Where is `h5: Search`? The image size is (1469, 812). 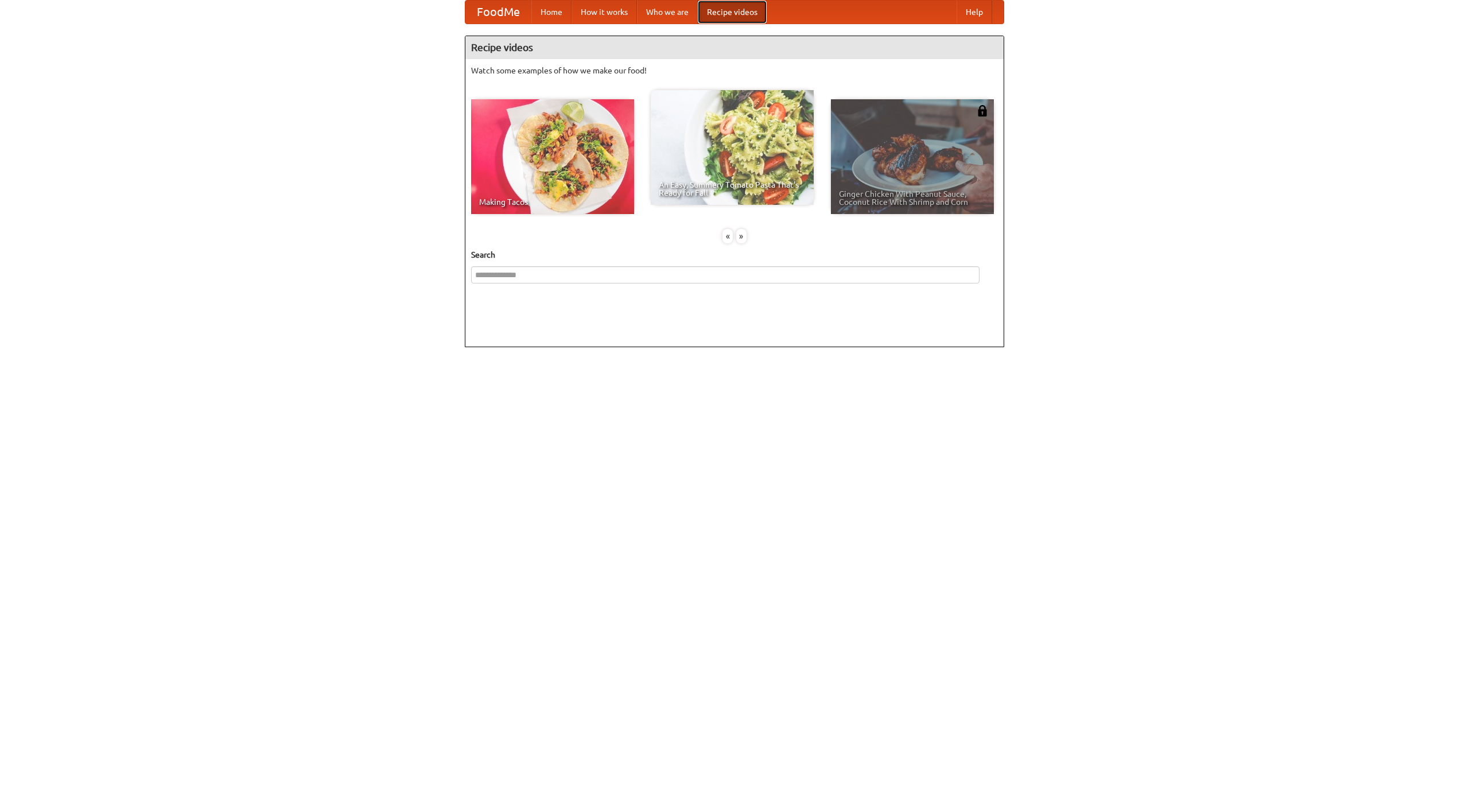
h5: Search is located at coordinates (734, 254).